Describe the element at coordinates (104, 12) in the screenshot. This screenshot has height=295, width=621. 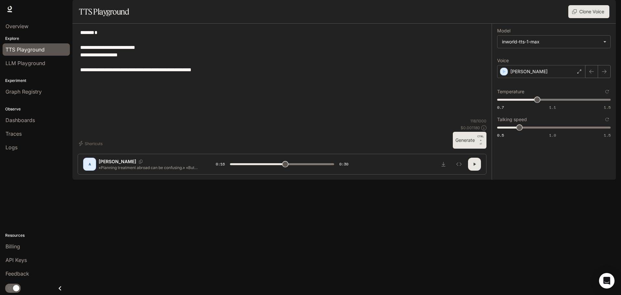
I see `h1: TTS Playground` at that location.